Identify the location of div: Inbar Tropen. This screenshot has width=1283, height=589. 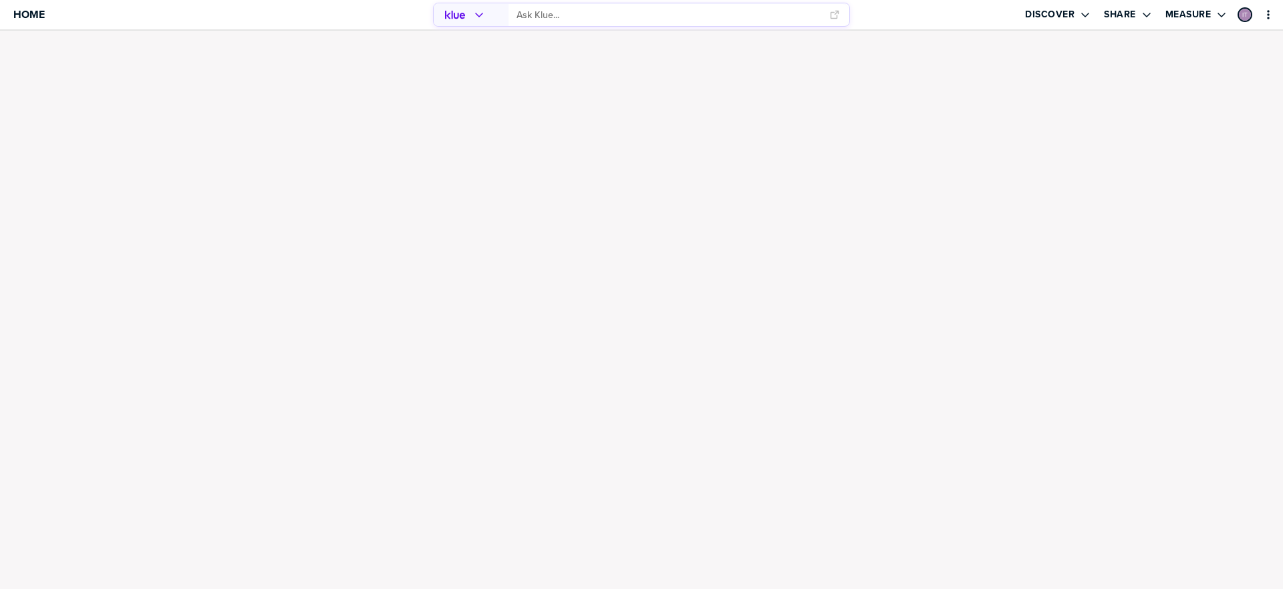
(1245, 15).